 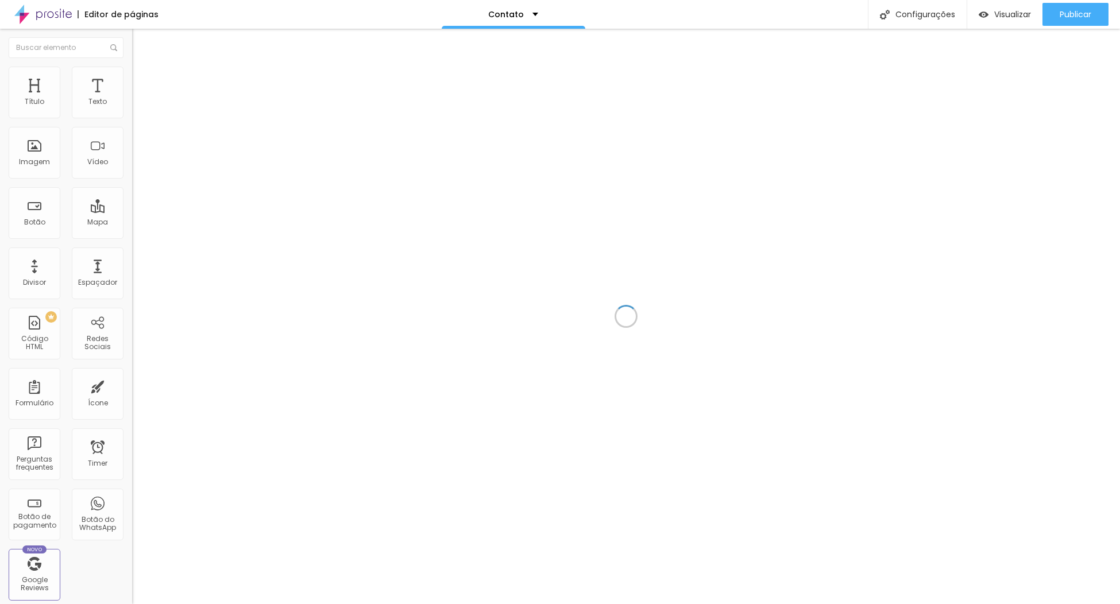 What do you see at coordinates (34, 222) in the screenshot?
I see `div: Botão` at bounding box center [34, 222].